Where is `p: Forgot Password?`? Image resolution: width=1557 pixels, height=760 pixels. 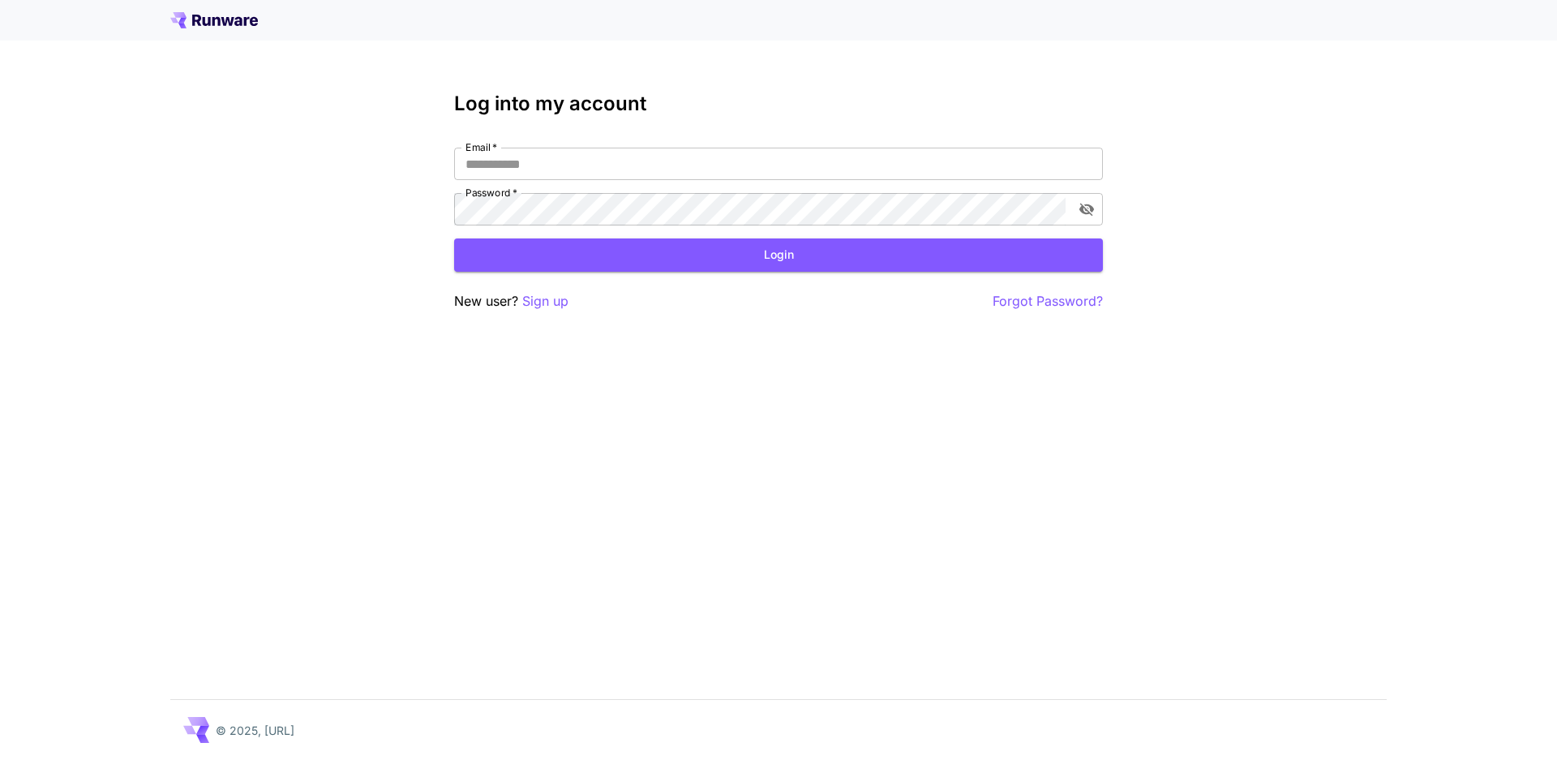
p: Forgot Password? is located at coordinates (1048, 301).